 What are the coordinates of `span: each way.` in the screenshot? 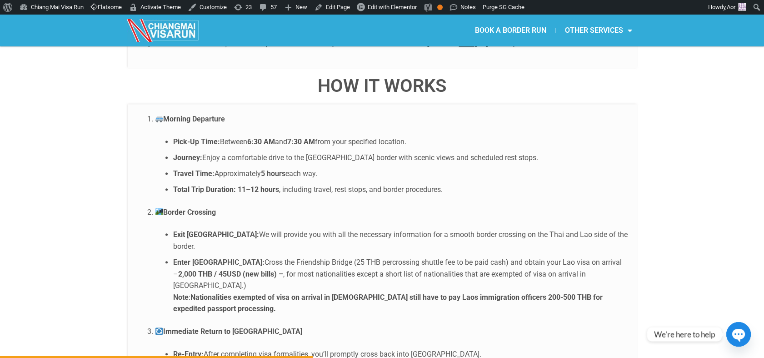 It's located at (301, 173).